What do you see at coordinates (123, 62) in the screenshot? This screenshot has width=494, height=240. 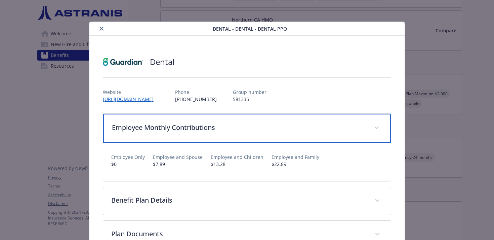 I see `img: Guardian` at bounding box center [123, 62].